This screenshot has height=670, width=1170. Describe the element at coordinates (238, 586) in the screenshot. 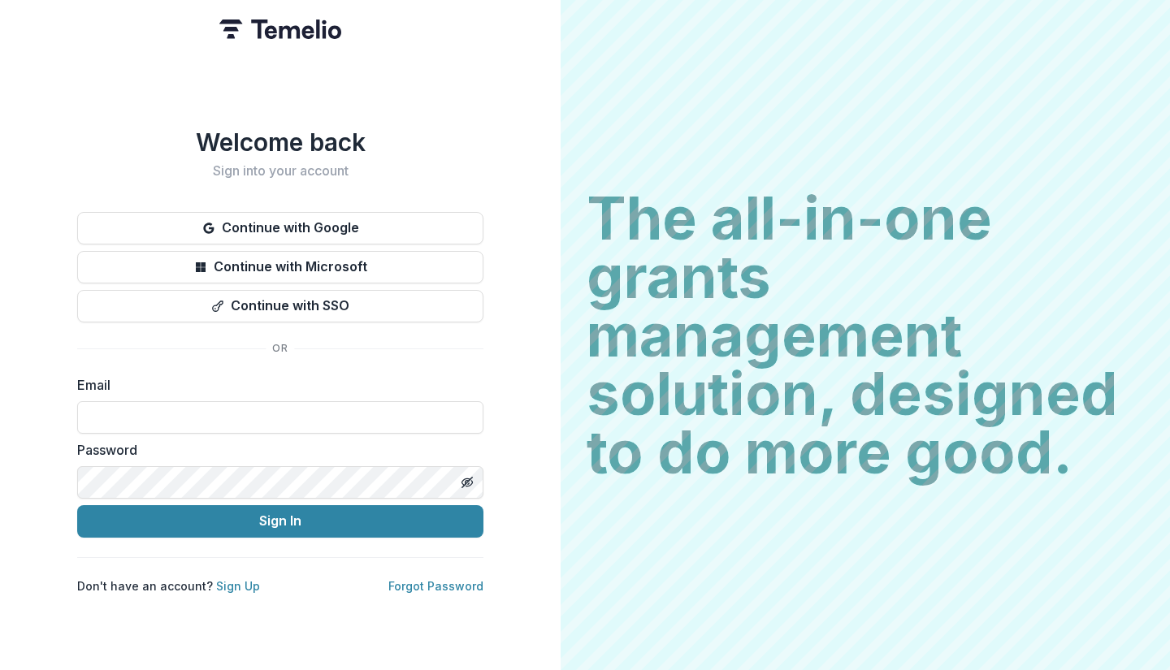

I see `a: Sign Up` at that location.